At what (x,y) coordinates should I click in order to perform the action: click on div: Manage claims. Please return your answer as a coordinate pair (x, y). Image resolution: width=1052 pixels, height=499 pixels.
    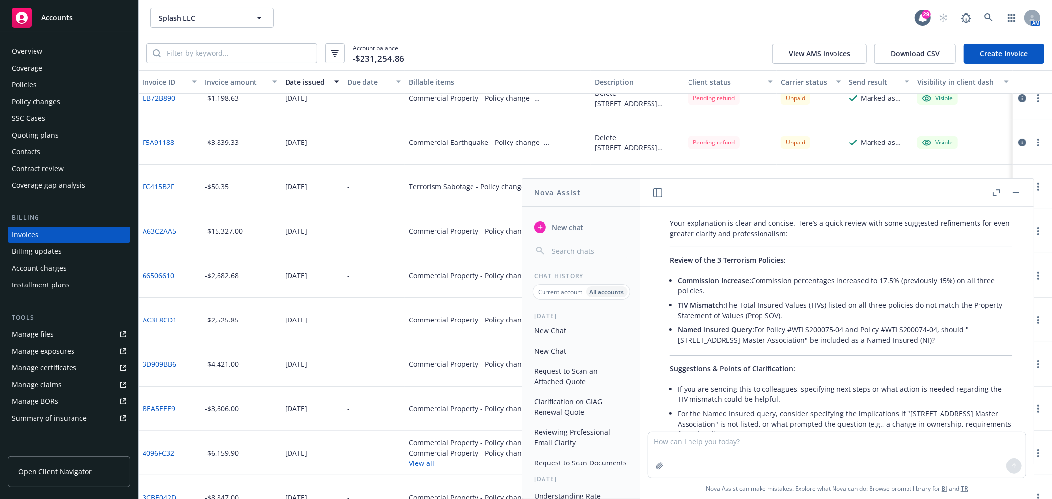
    Looking at the image, I should click on (37, 385).